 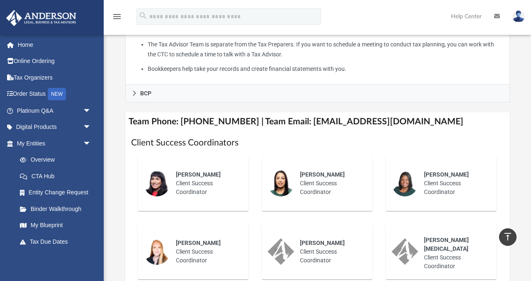 I want to click on a: My Entitiesarrow_drop_down, so click(x=55, y=143).